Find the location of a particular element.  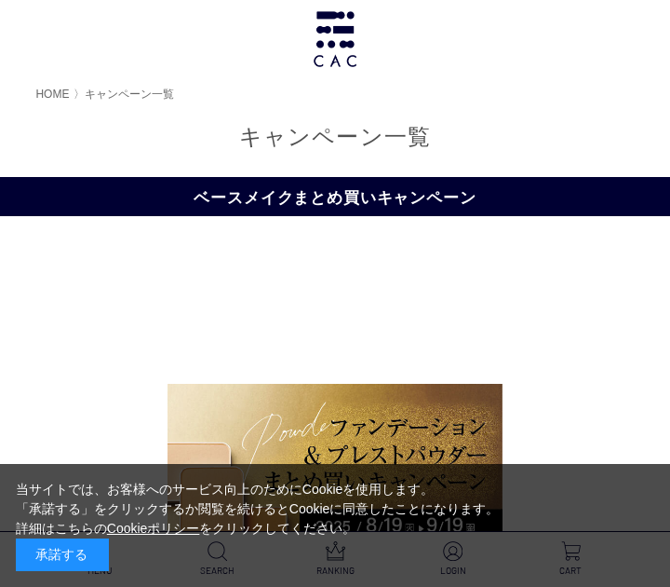

span: HOME is located at coordinates (52, 94).